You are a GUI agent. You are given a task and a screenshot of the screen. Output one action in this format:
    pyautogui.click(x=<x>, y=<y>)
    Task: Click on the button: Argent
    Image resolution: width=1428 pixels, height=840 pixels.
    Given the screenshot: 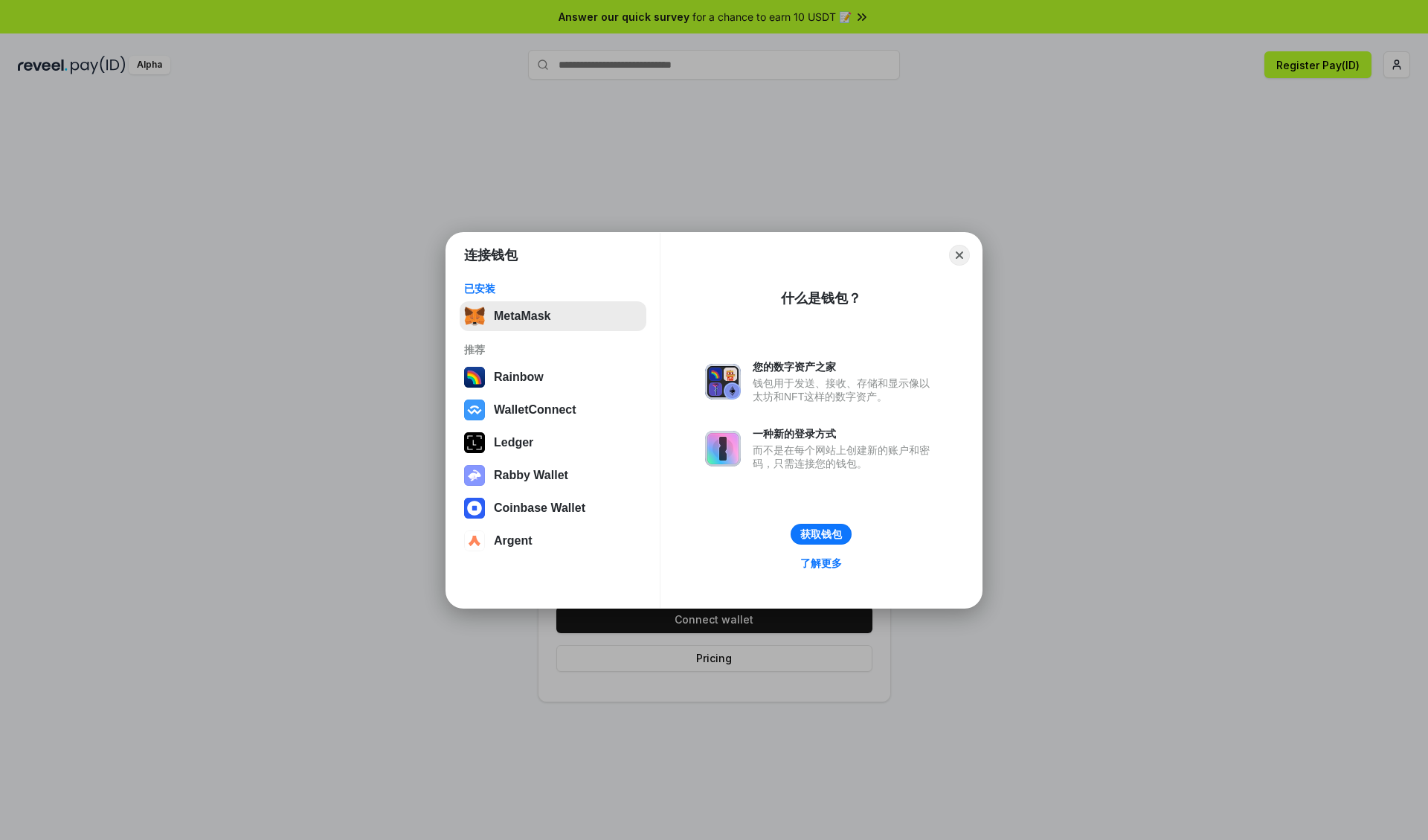 What is the action you would take?
    pyautogui.click(x=553, y=541)
    